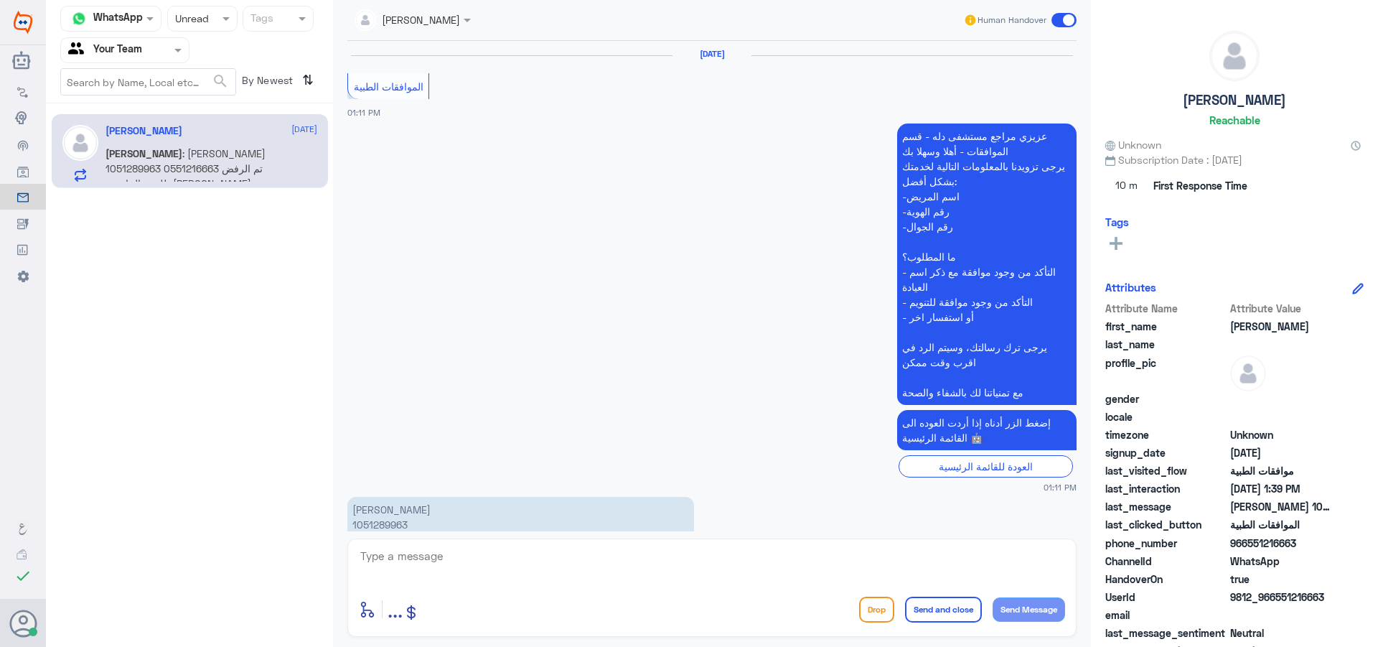  What do you see at coordinates (1166, 344) in the screenshot?
I see `span: last_name` at bounding box center [1166, 344].